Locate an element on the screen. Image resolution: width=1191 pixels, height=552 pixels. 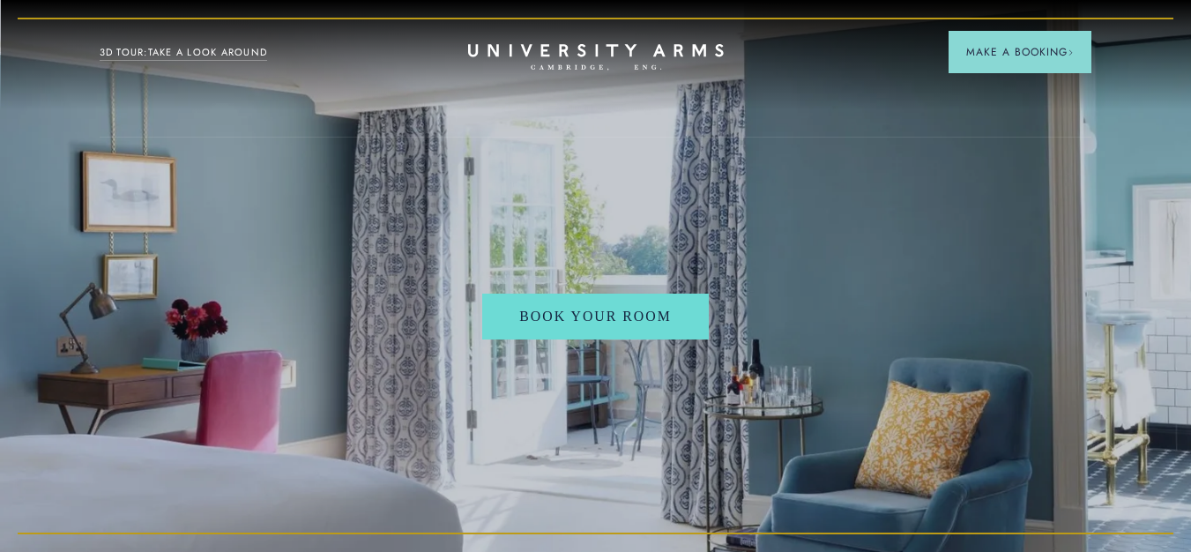
button: Make a BookingArrow icon is located at coordinates (1020, 52).